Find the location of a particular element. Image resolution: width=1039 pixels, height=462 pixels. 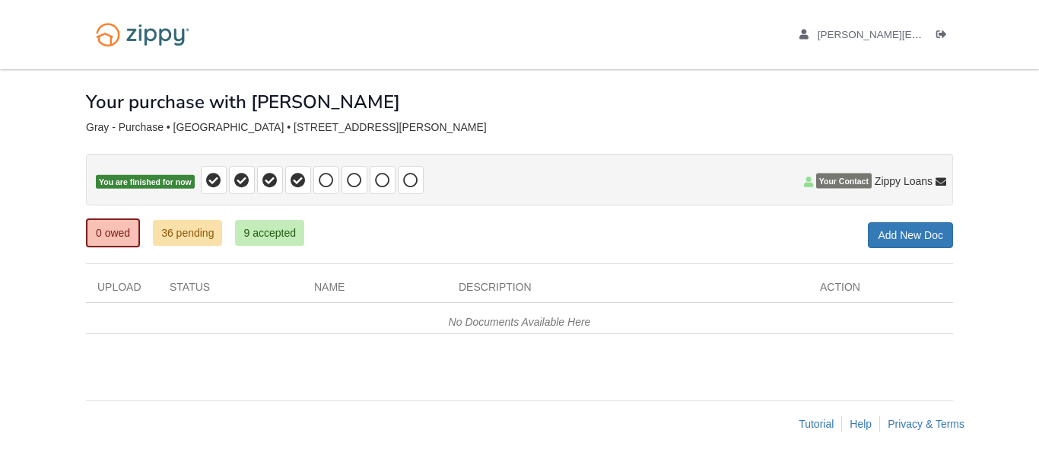

a: 0 owed is located at coordinates (113, 233).